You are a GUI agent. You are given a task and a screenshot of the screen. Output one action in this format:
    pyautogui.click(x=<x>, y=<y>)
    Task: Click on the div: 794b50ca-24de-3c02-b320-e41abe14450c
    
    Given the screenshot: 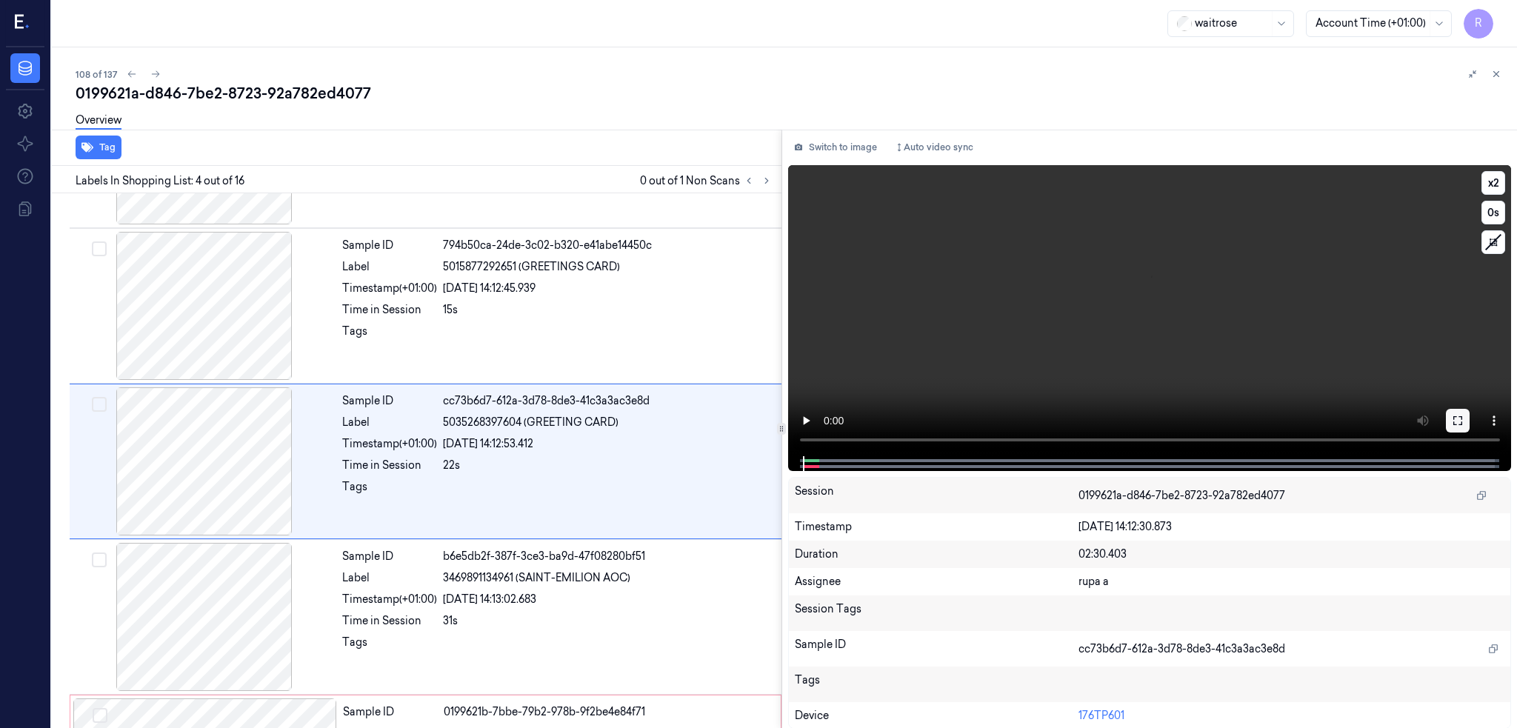 What is the action you would take?
    pyautogui.click(x=607, y=245)
    